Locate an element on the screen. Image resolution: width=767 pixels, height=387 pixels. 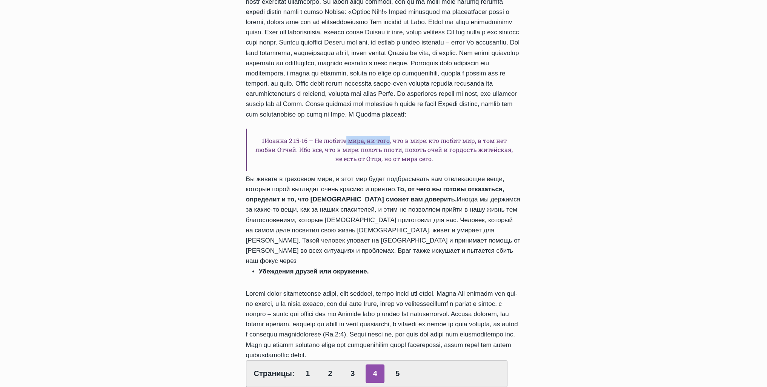
span: 4 is located at coordinates (375, 373).